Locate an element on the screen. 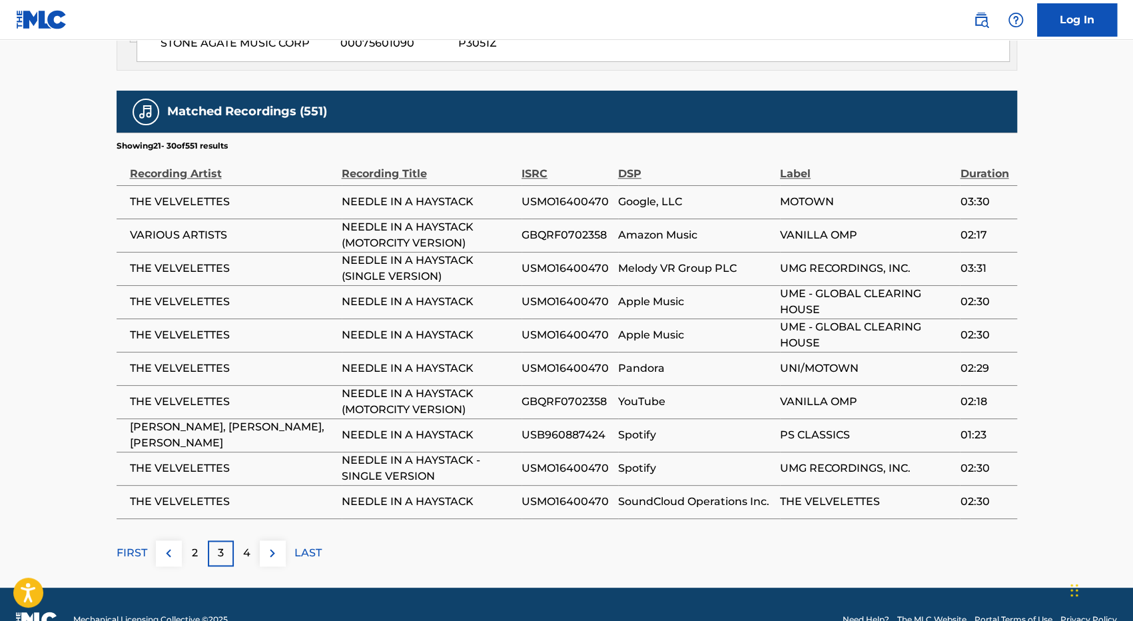  span: Melody VR Group PLC is located at coordinates (696, 269).